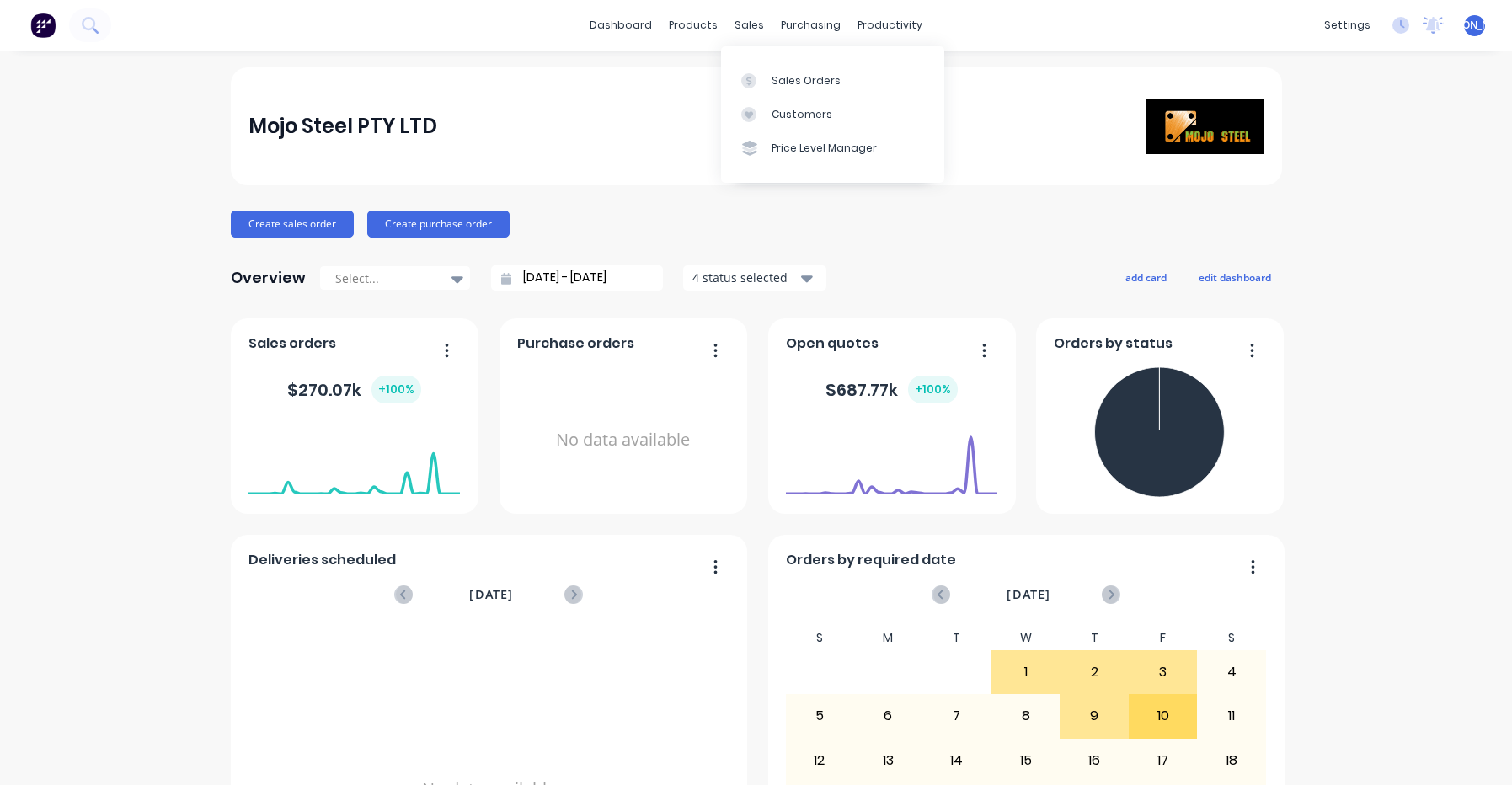 The height and width of the screenshot is (785, 1512). I want to click on button: 4 status selected, so click(755, 278).